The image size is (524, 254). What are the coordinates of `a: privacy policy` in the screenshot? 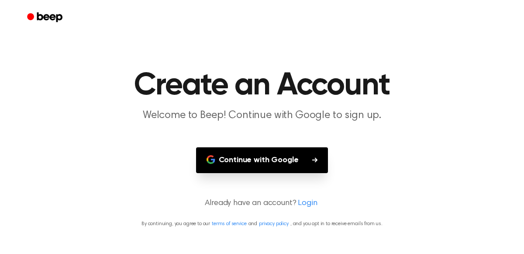 It's located at (274, 224).